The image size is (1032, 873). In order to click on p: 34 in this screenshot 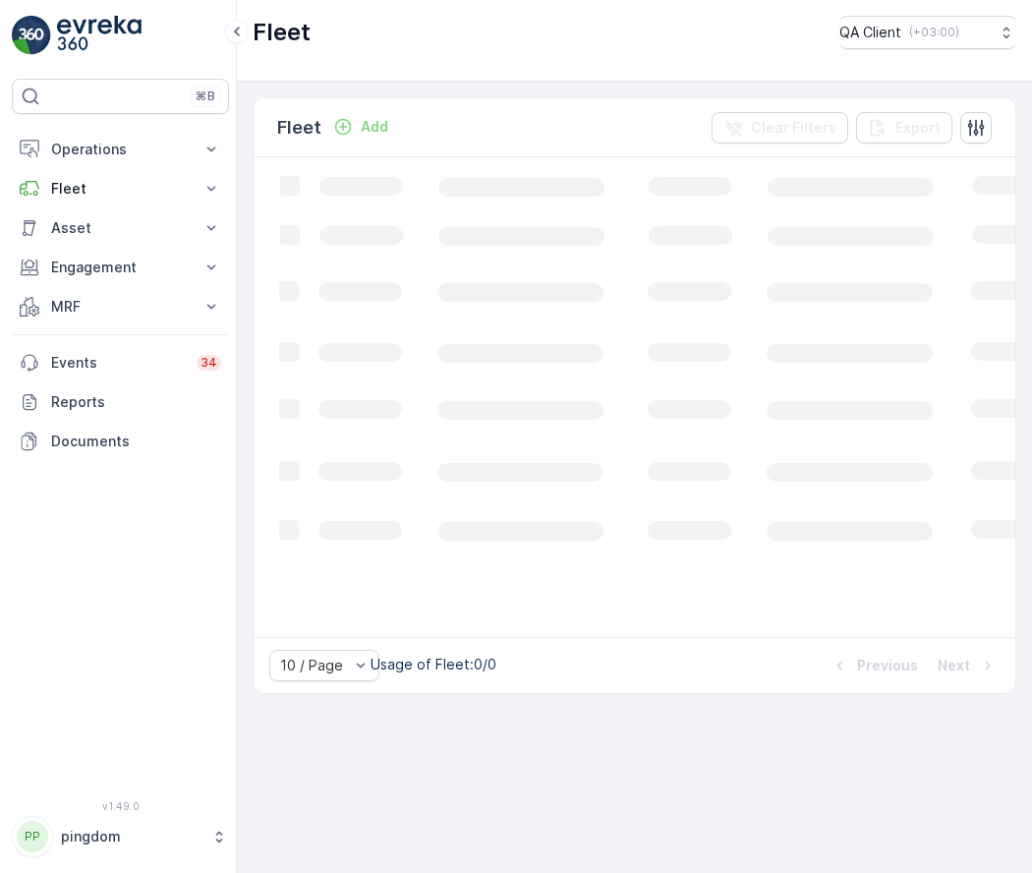, I will do `click(208, 363)`.